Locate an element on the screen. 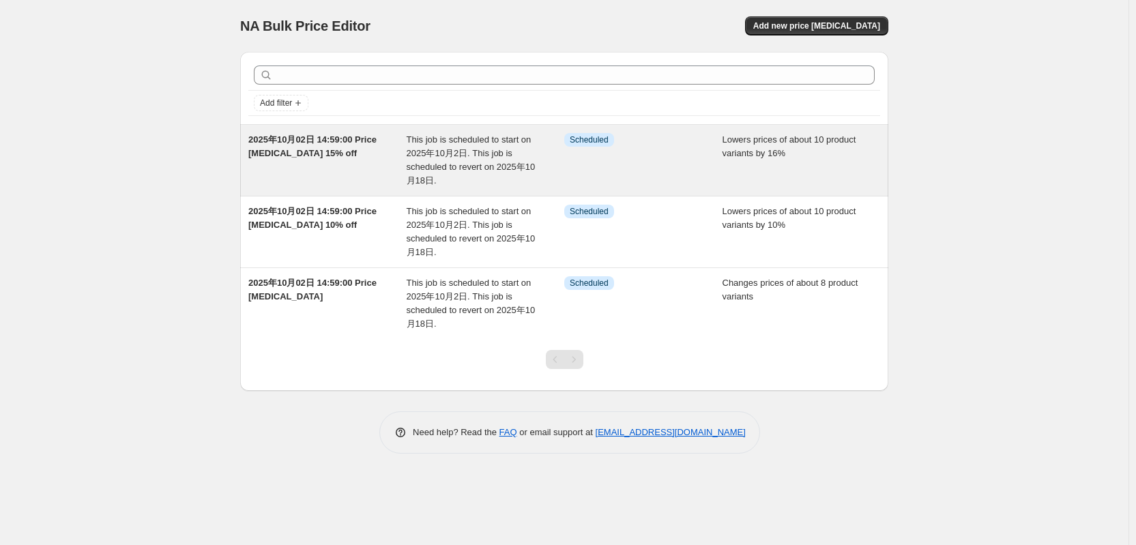 The width and height of the screenshot is (1136, 545). span: Need help? Read the is located at coordinates (456, 432).